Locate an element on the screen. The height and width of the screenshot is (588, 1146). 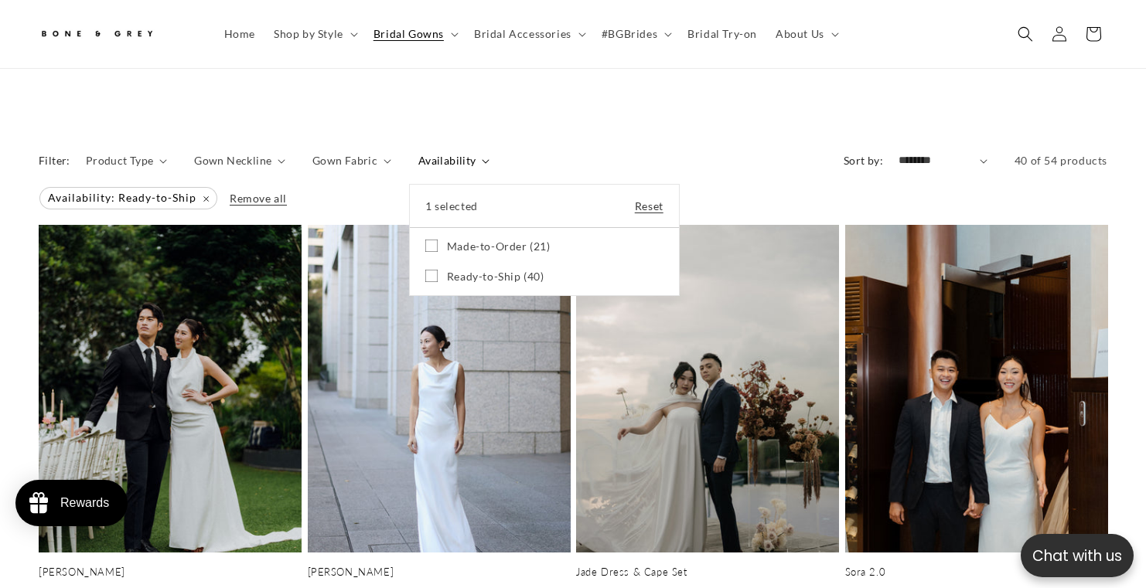
img: Bone and Grey Bridal is located at coordinates (97, 34).